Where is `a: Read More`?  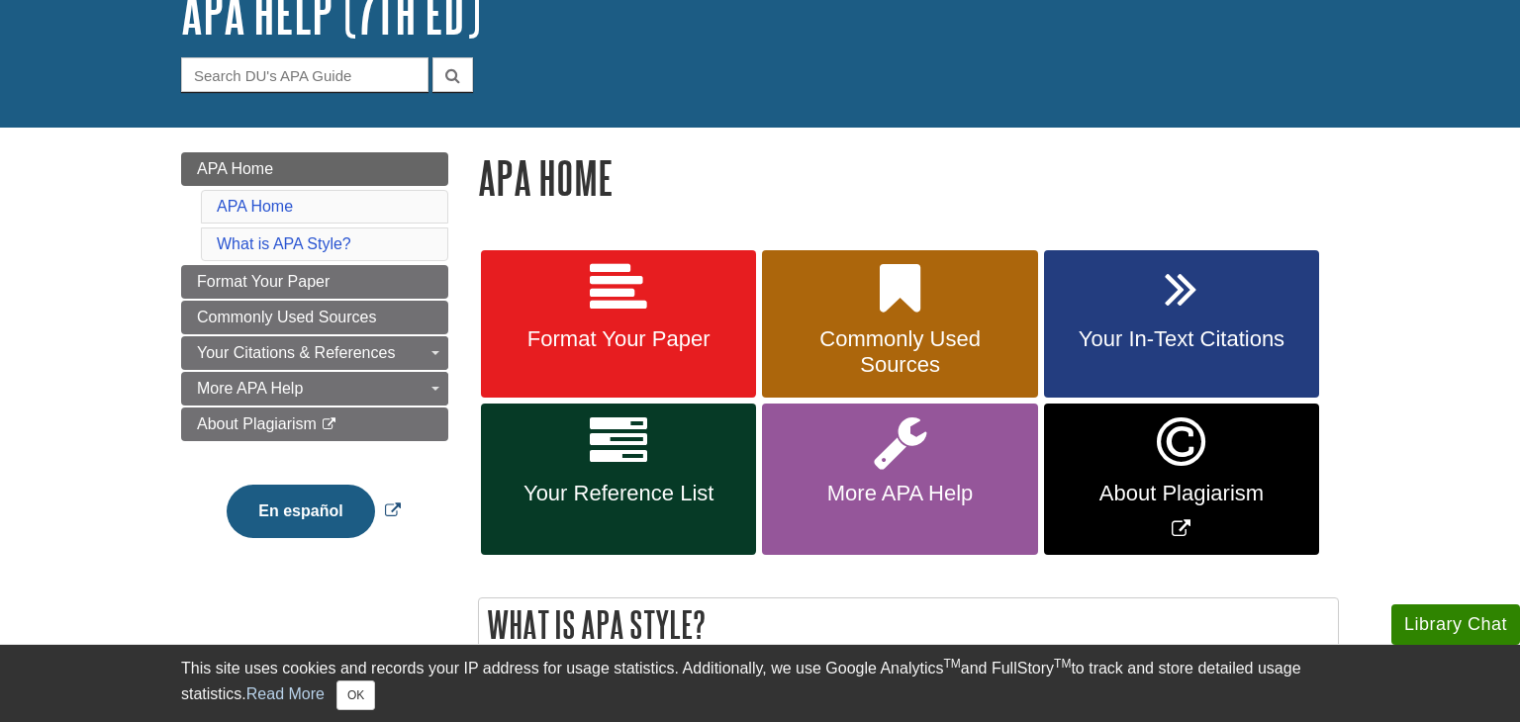 a: Read More is located at coordinates (285, 694).